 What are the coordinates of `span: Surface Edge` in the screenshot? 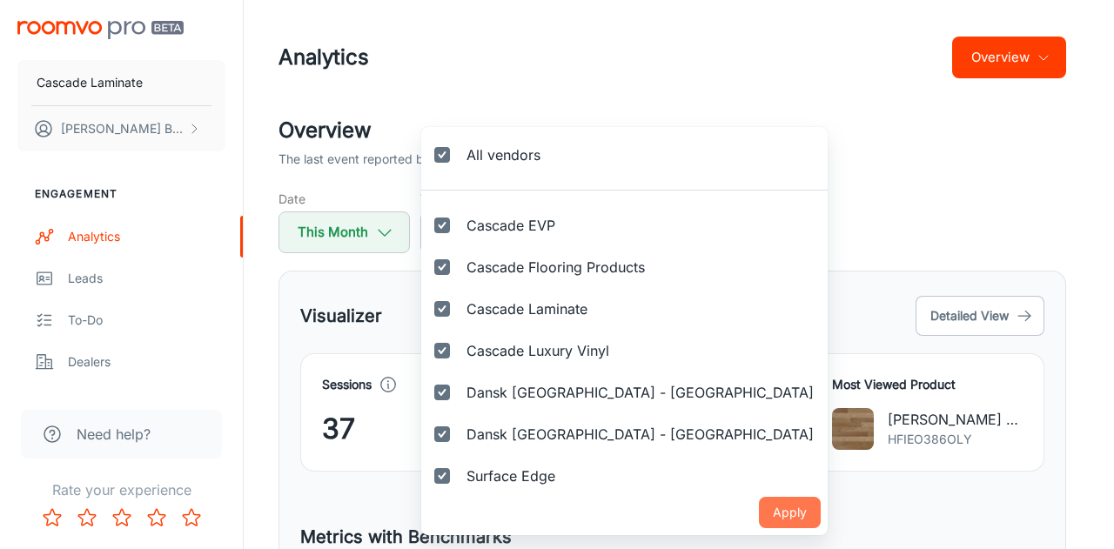 It's located at (511, 476).